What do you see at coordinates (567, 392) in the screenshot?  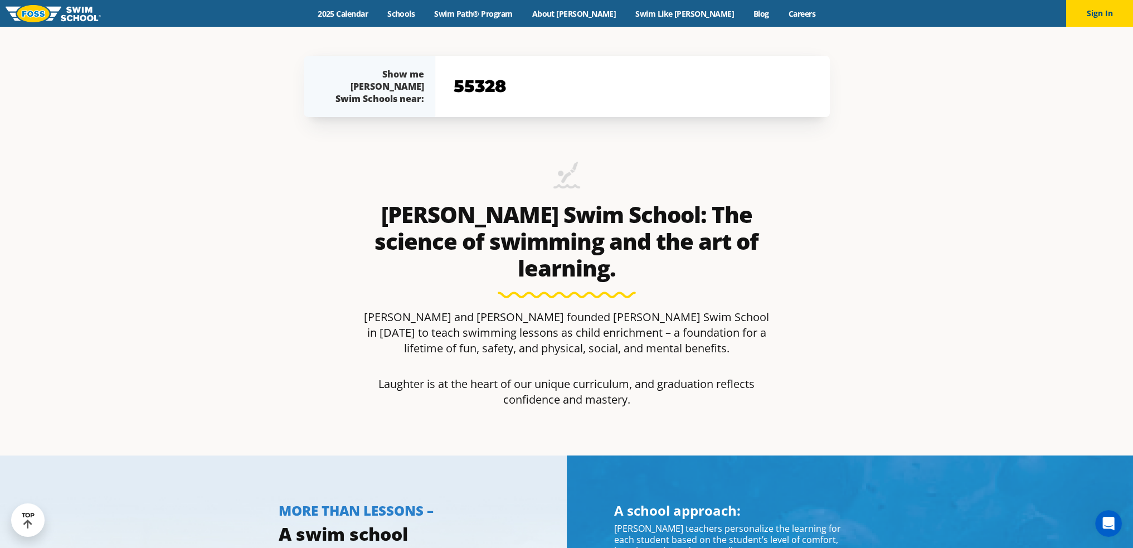 I see `p: Laughter is at the heart of our unique curriculum, and graduation reflects confidence and mastery.` at bounding box center [567, 392].